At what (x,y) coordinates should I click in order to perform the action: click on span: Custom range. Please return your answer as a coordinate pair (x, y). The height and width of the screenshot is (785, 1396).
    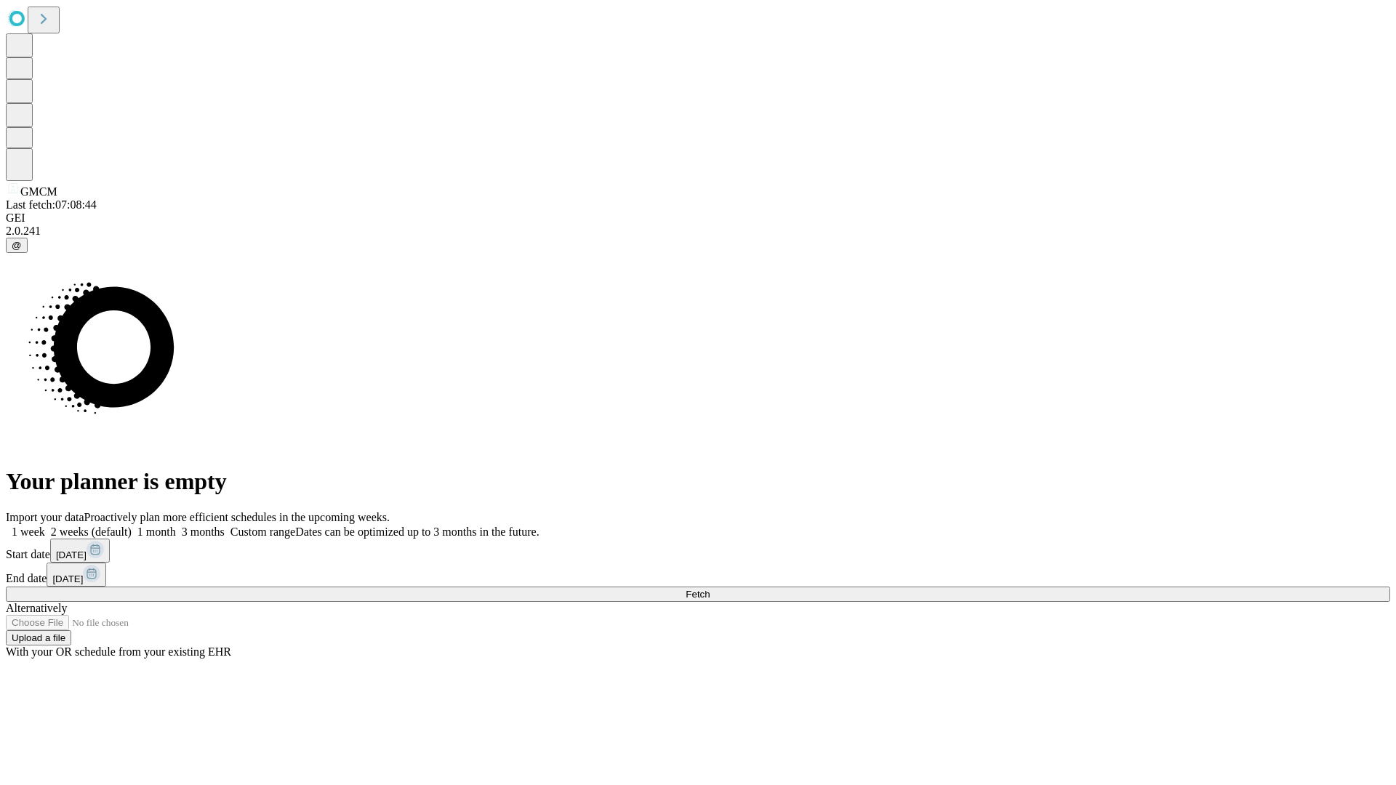
    Looking at the image, I should click on (262, 531).